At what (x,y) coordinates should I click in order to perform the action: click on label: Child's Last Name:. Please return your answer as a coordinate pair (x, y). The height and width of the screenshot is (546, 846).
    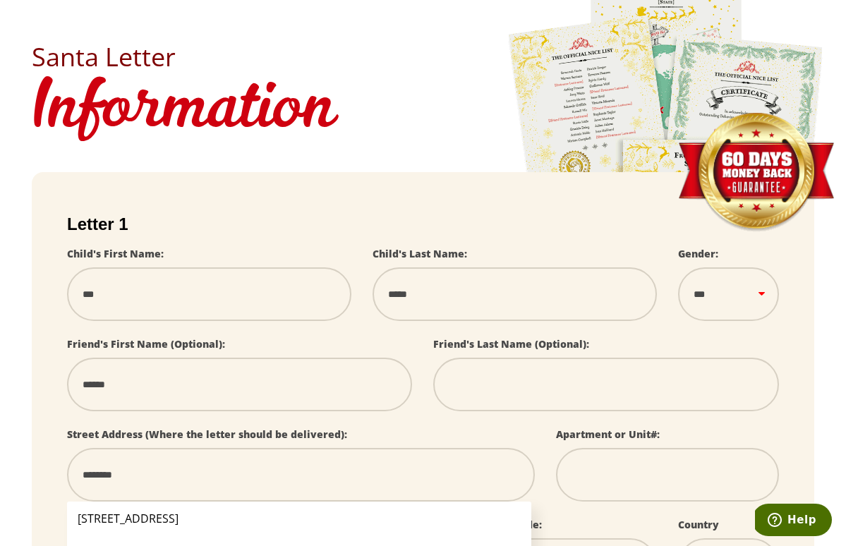
    Looking at the image, I should click on (420, 253).